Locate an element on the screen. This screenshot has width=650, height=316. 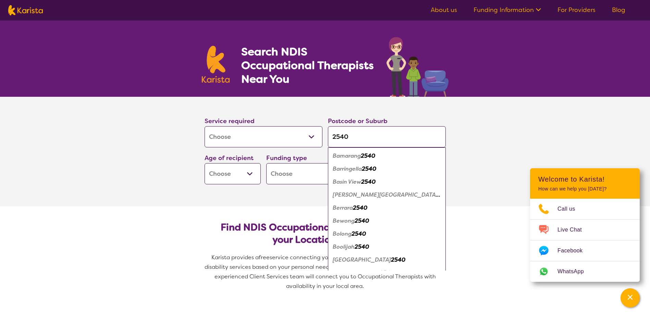
em: Browns Mountain is located at coordinates (356, 273).